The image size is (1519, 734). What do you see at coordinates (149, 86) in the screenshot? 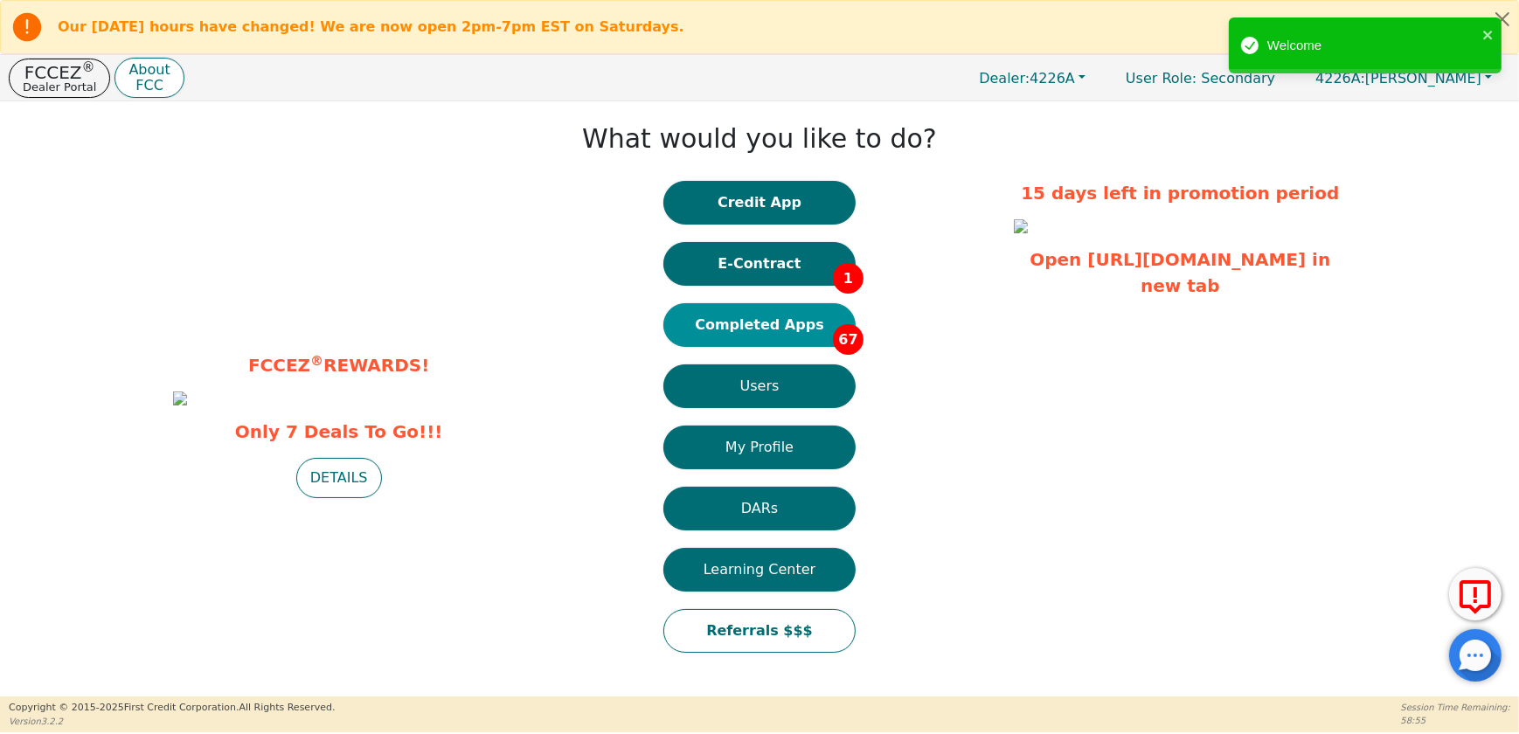
I see `p: FCC` at bounding box center [149, 86].